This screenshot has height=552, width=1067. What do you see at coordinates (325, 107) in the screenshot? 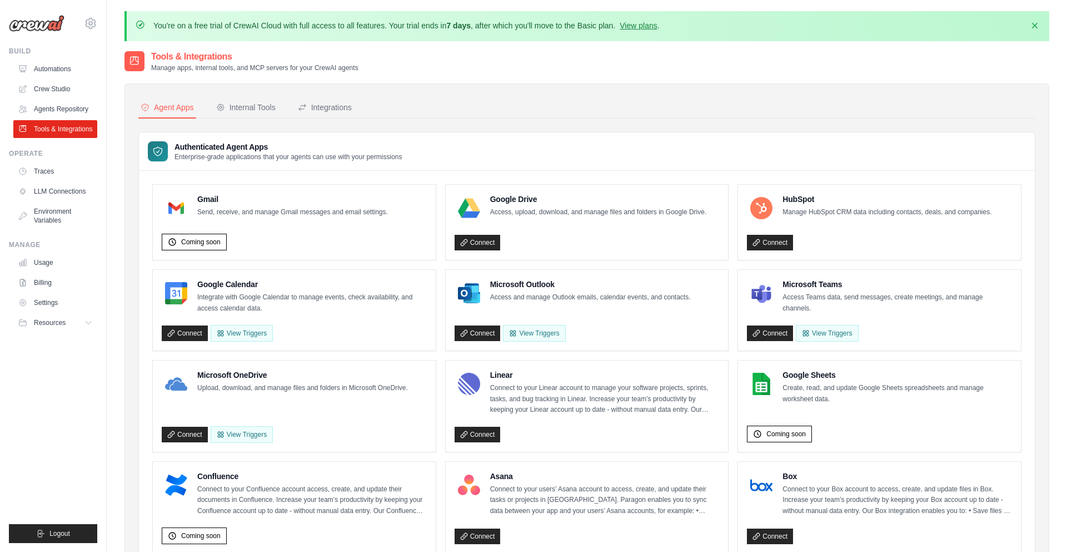
I see `div: Integrations` at bounding box center [325, 107].